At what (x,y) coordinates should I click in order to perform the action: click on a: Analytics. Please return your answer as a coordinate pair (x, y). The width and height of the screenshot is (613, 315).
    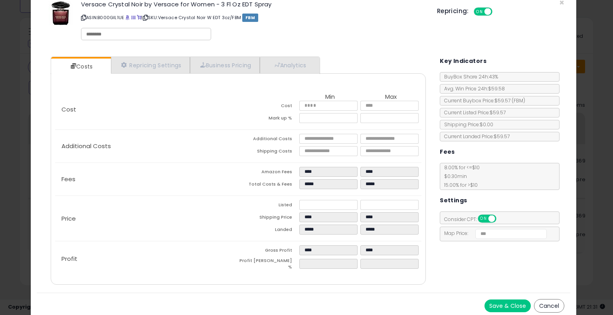
    Looking at the image, I should click on (289, 65).